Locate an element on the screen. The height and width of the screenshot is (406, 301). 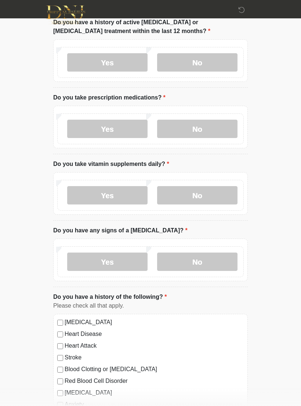
label: Red Blood Cell Disorder is located at coordinates (154, 381).